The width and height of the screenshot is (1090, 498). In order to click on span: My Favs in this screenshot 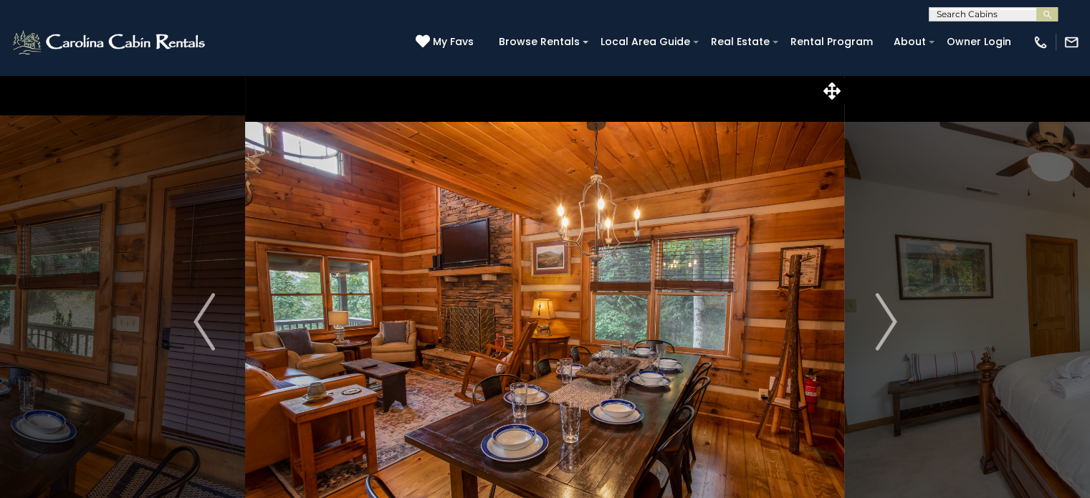, I will do `click(453, 42)`.